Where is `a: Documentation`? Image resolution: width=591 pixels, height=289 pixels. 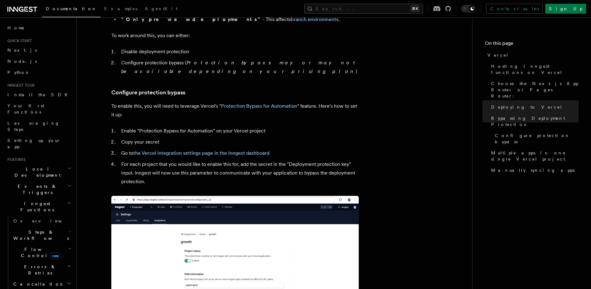
a: Documentation is located at coordinates (71, 10).